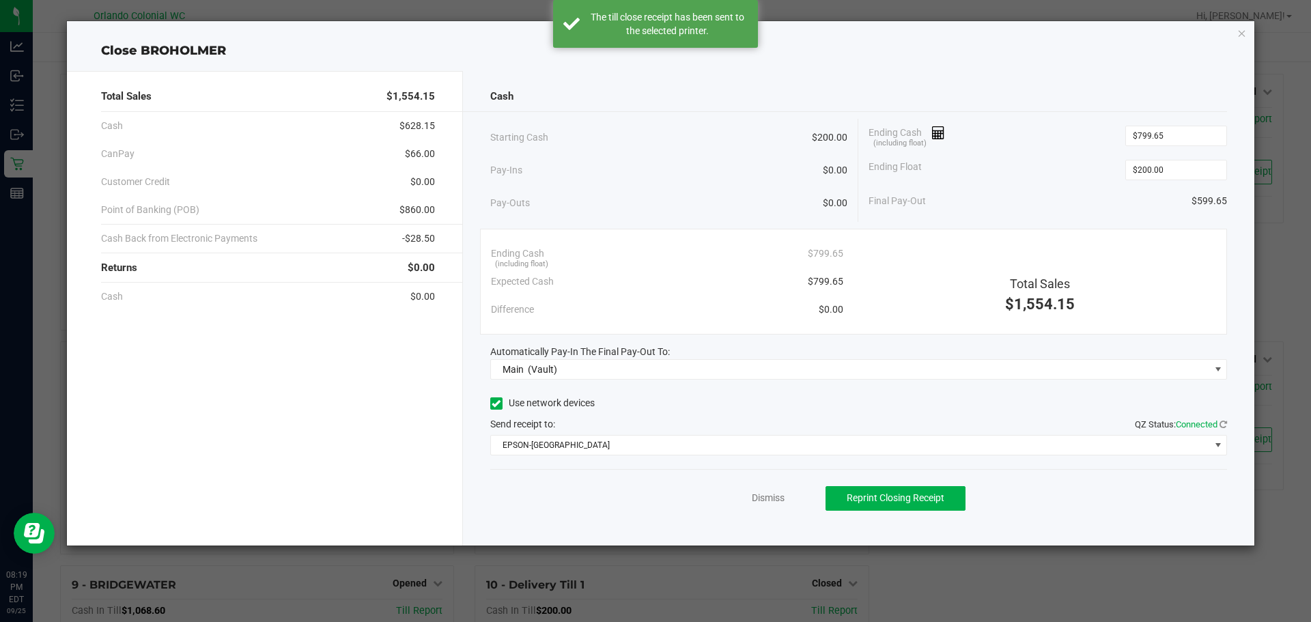 The image size is (1311, 622). Describe the element at coordinates (513, 369) in the screenshot. I see `span: Main` at that location.